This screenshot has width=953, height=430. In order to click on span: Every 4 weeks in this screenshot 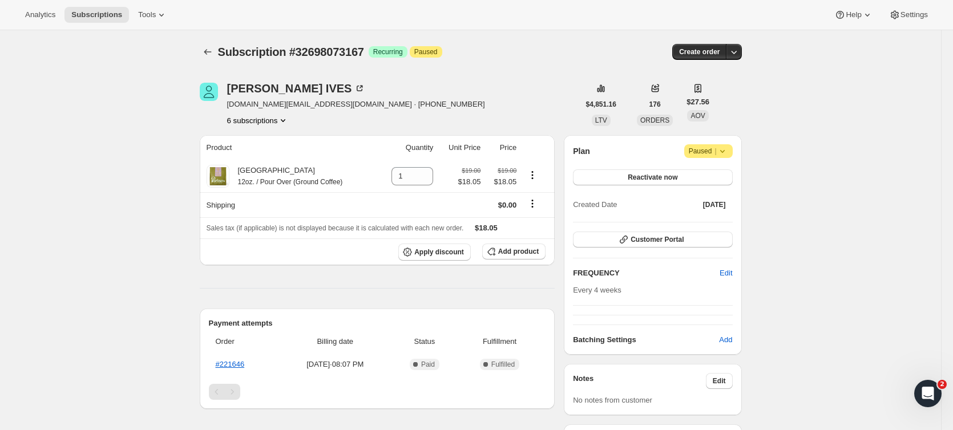, I will do `click(597, 290)`.